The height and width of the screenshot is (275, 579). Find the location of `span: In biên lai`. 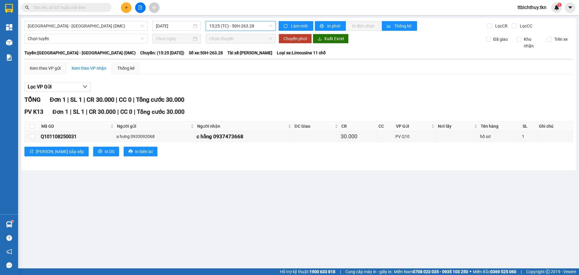

span: In biên lai is located at coordinates (144, 151).